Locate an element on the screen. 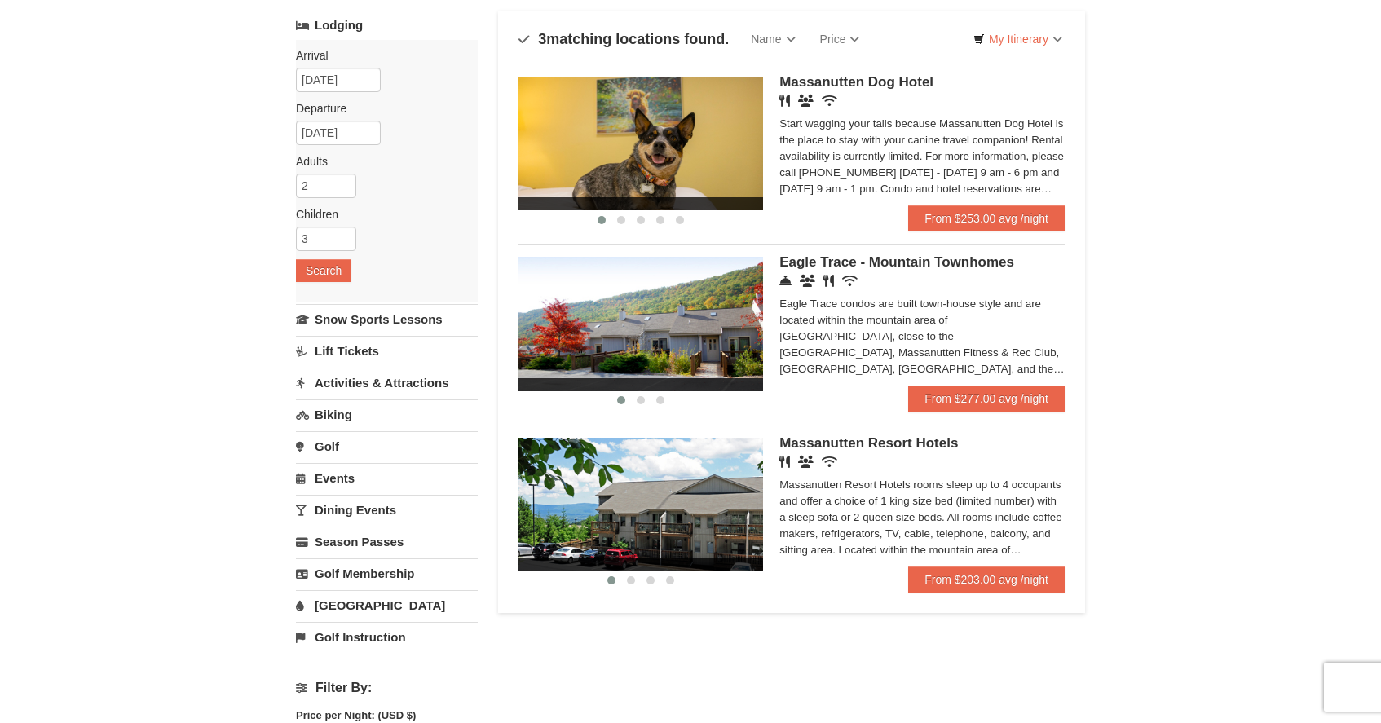 The image size is (1381, 723). span: 3 is located at coordinates (542, 39).